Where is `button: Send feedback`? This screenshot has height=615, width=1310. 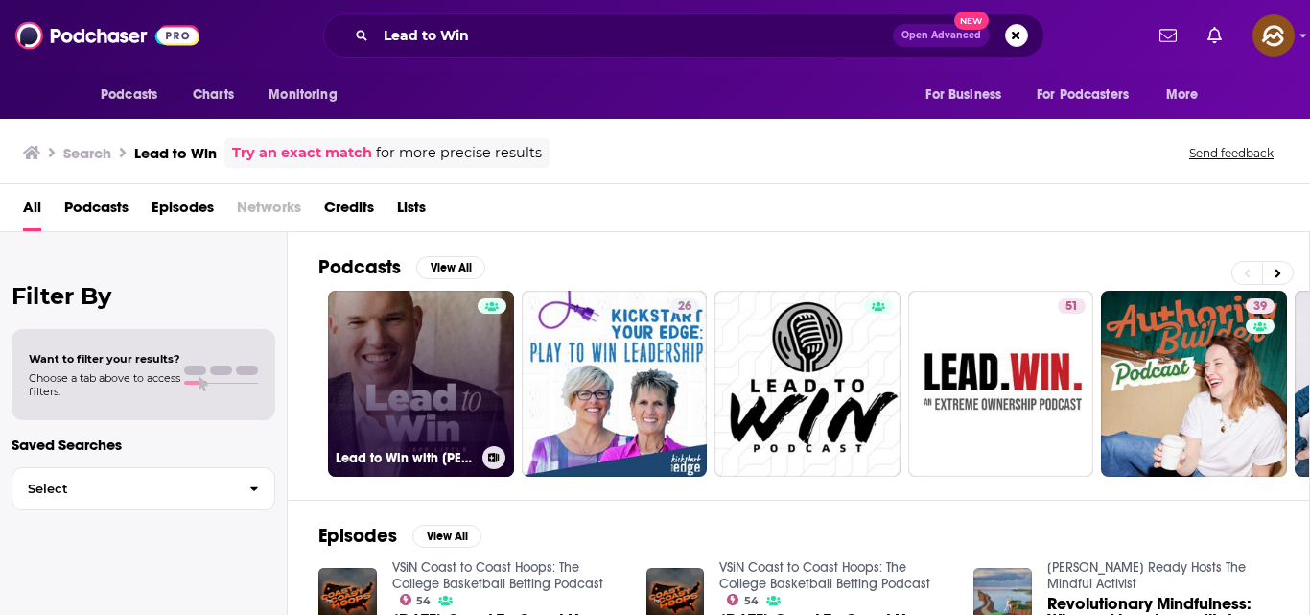
button: Send feedback is located at coordinates (1232, 153).